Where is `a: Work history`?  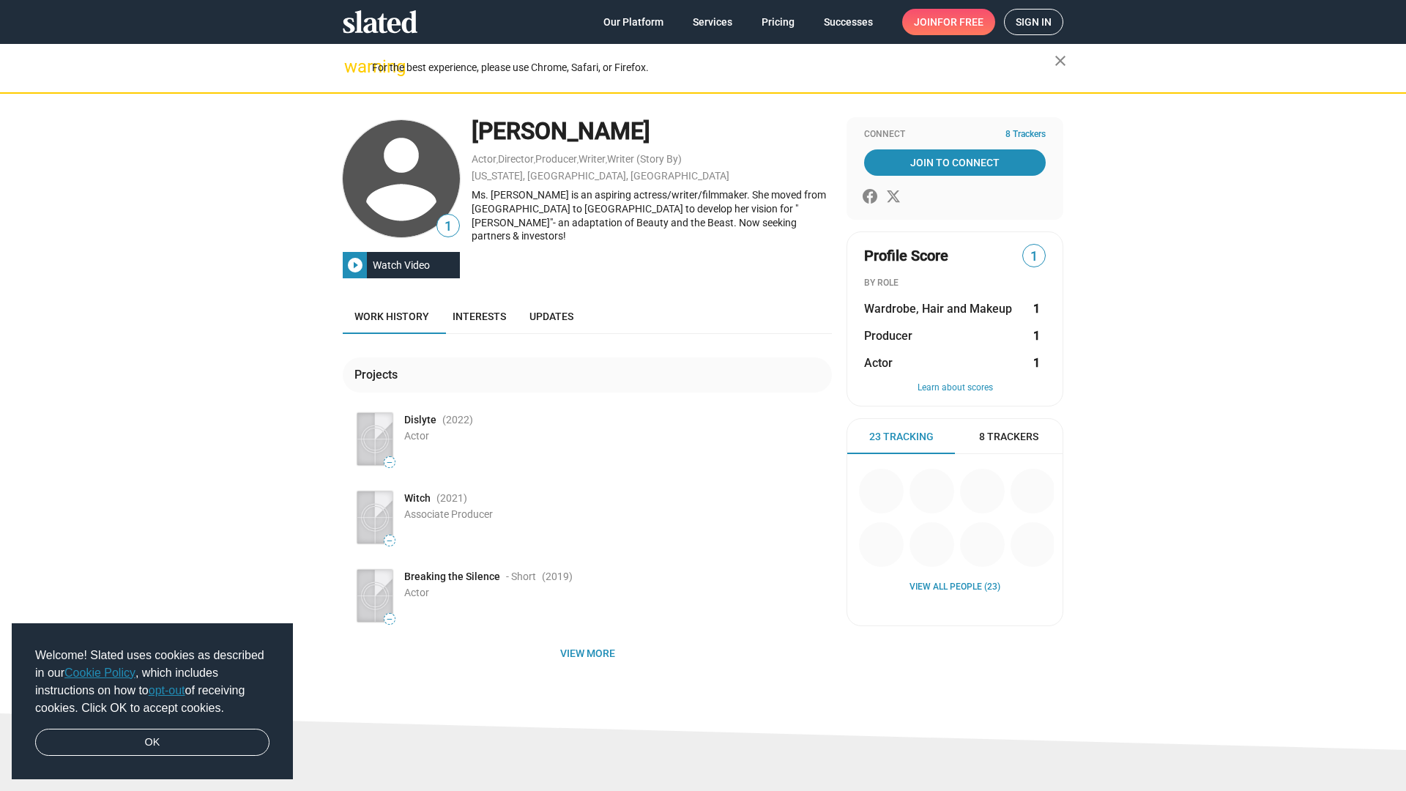
a: Work history is located at coordinates (392, 316).